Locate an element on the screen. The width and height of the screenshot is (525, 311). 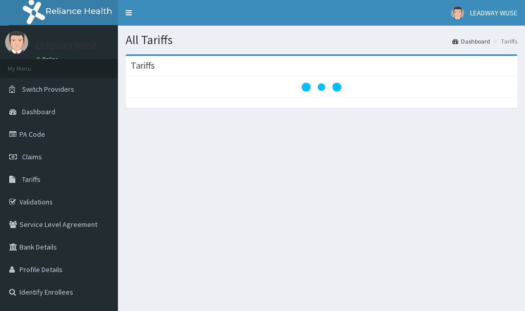
a: Dashboard is located at coordinates (471, 41).